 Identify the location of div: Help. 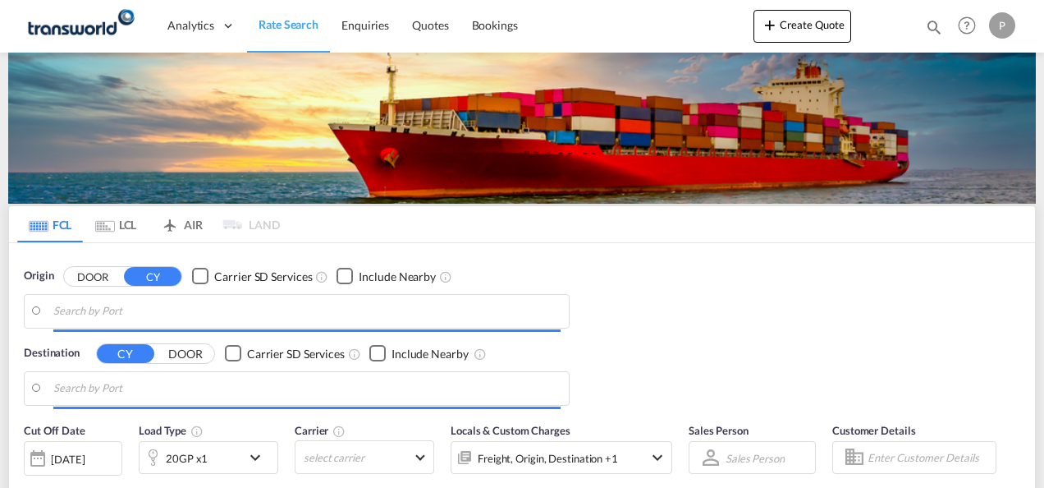
(971, 26).